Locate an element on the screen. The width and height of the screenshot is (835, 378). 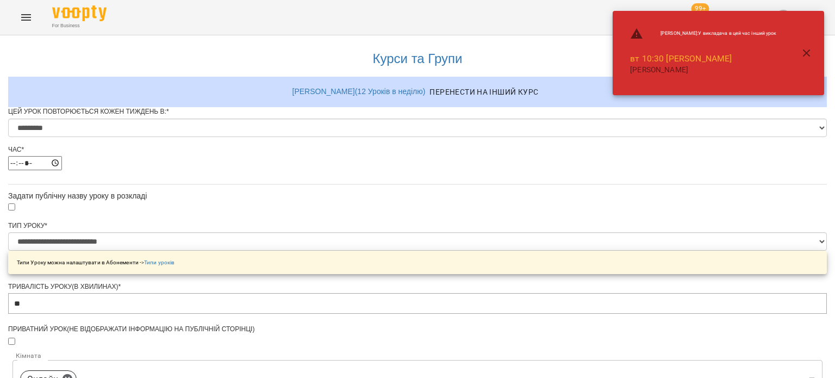
button: Menu is located at coordinates (26, 17).